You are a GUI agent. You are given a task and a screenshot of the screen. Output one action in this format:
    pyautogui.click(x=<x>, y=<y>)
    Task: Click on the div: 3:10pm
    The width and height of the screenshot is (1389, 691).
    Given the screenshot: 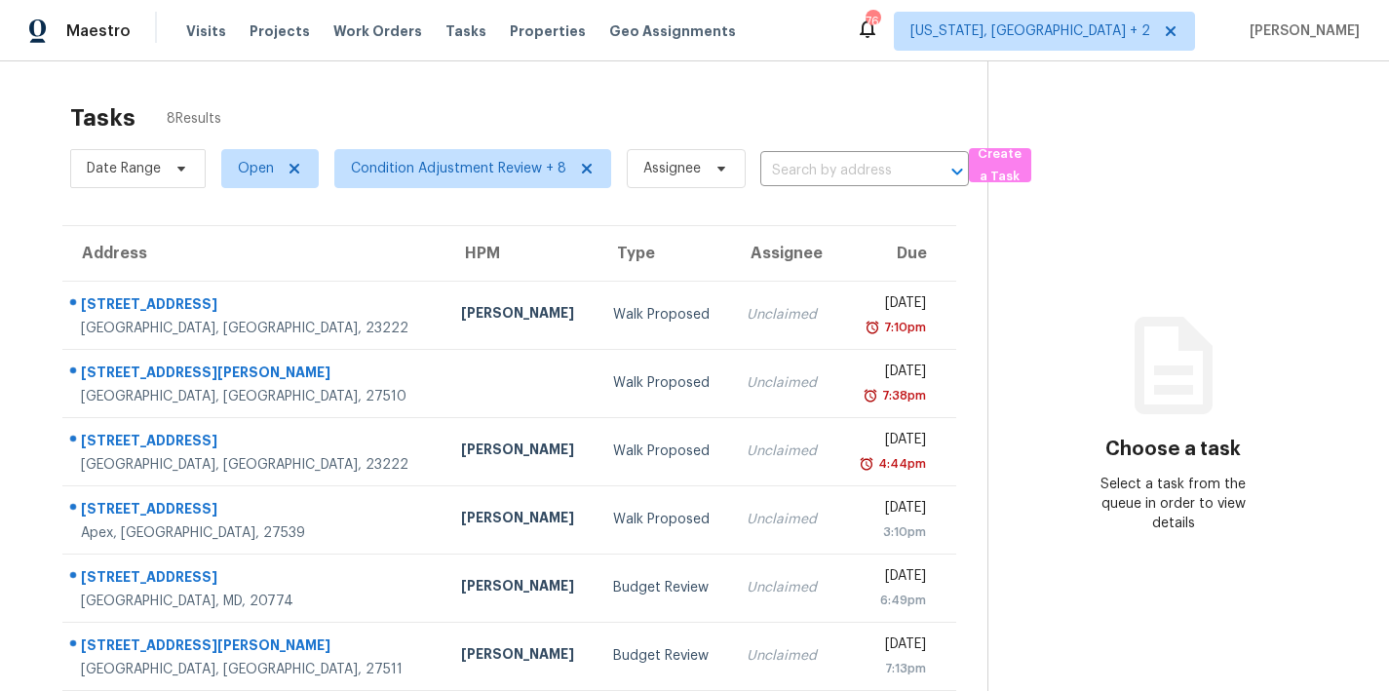 What is the action you would take?
    pyautogui.click(x=890, y=532)
    